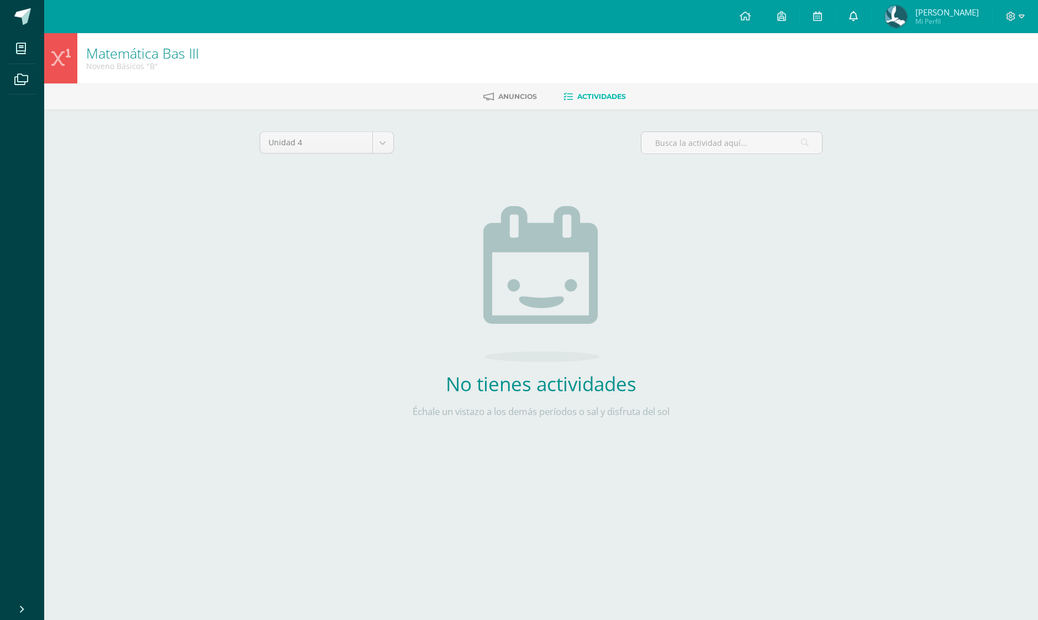 This screenshot has height=620, width=1038. What do you see at coordinates (143, 66) in the screenshot?
I see `div: Noveno Básicos 'B'` at bounding box center [143, 66].